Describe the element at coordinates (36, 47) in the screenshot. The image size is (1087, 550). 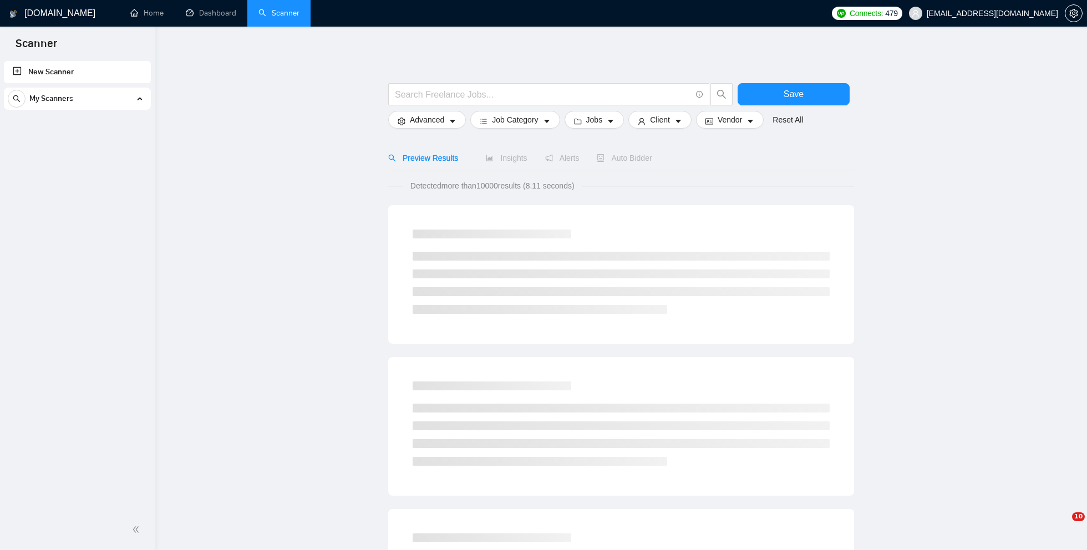
I see `span: Scanner` at that location.